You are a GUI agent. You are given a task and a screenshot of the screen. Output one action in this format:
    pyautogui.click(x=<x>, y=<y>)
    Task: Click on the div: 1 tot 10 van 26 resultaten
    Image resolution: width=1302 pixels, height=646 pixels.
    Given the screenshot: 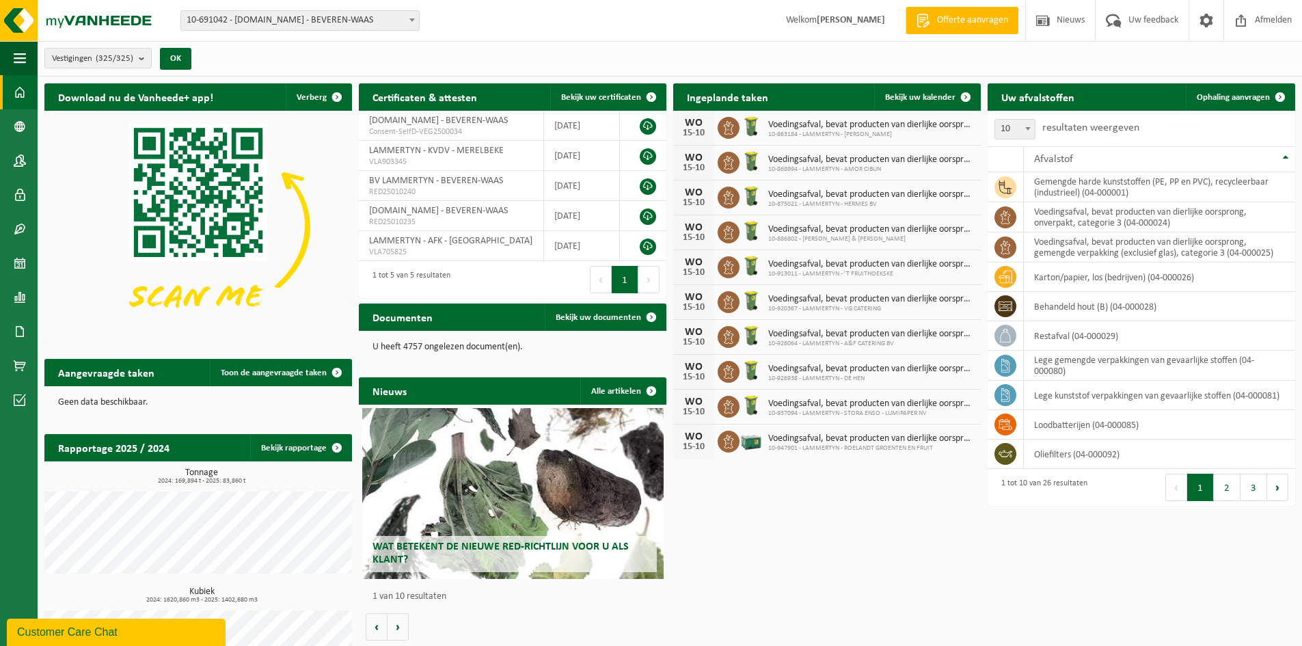 What is the action you would take?
    pyautogui.click(x=1041, y=487)
    